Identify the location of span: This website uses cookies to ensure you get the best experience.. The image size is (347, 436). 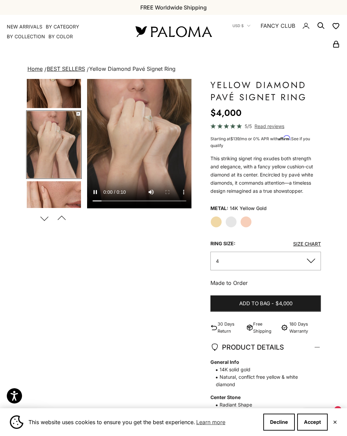
(143, 422).